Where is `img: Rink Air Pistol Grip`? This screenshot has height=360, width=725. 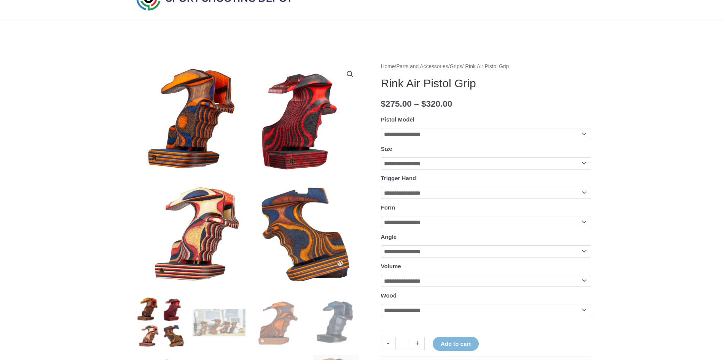
img: Rink Air Pistol Grip is located at coordinates (161, 322).